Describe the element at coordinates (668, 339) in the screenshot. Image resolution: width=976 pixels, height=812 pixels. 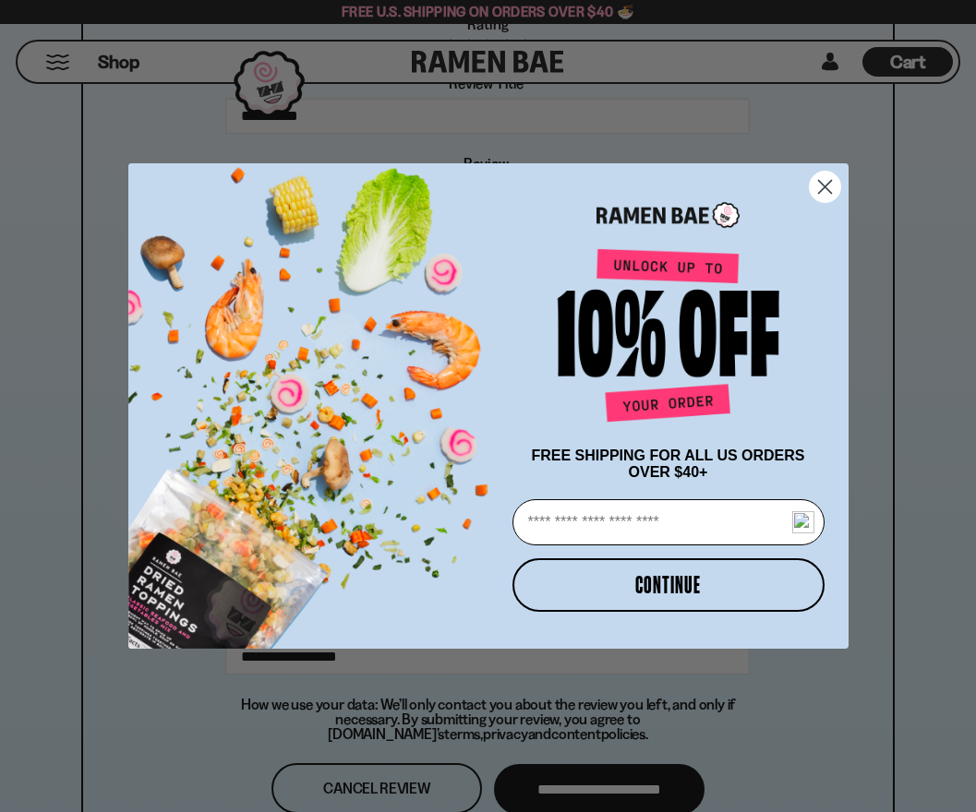
I see `img: Unlock up to 10% off` at that location.